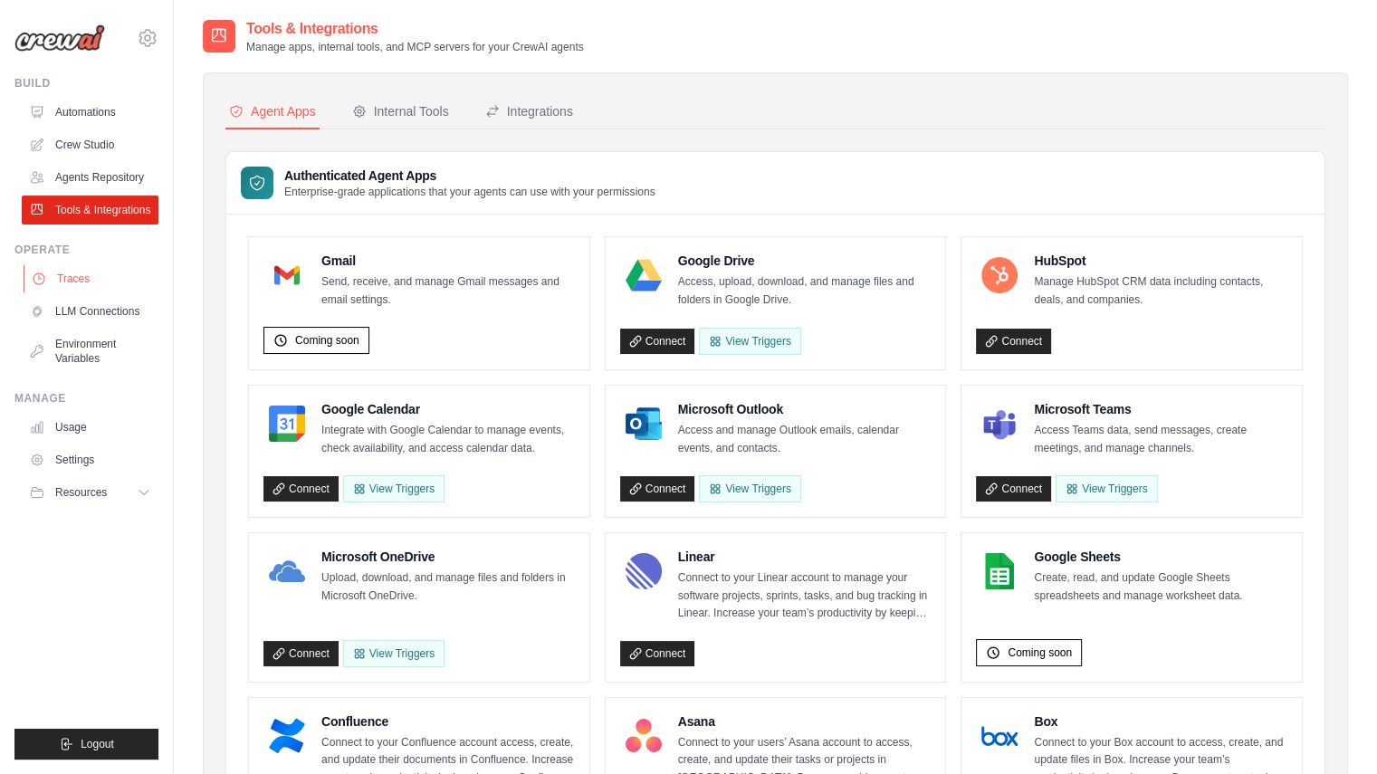 The width and height of the screenshot is (1377, 774). Describe the element at coordinates (999, 275) in the screenshot. I see `img: HubSpot Logo` at that location.